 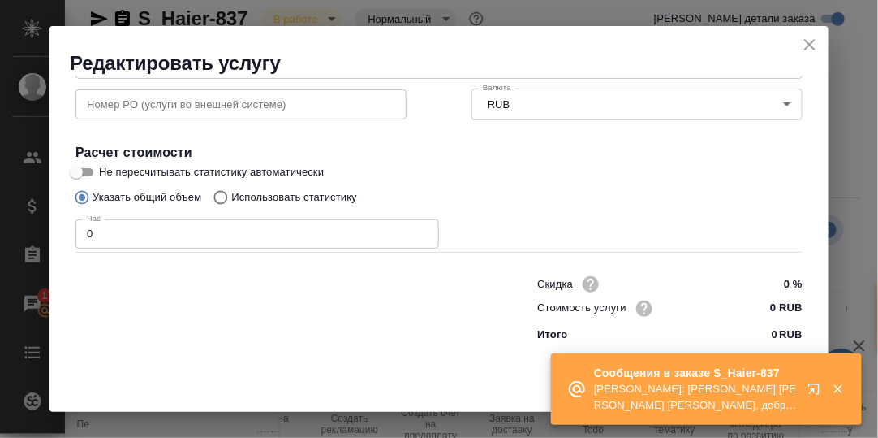 I want to click on p: Сообщения в заказе S_Haier-837, so click(x=696, y=373).